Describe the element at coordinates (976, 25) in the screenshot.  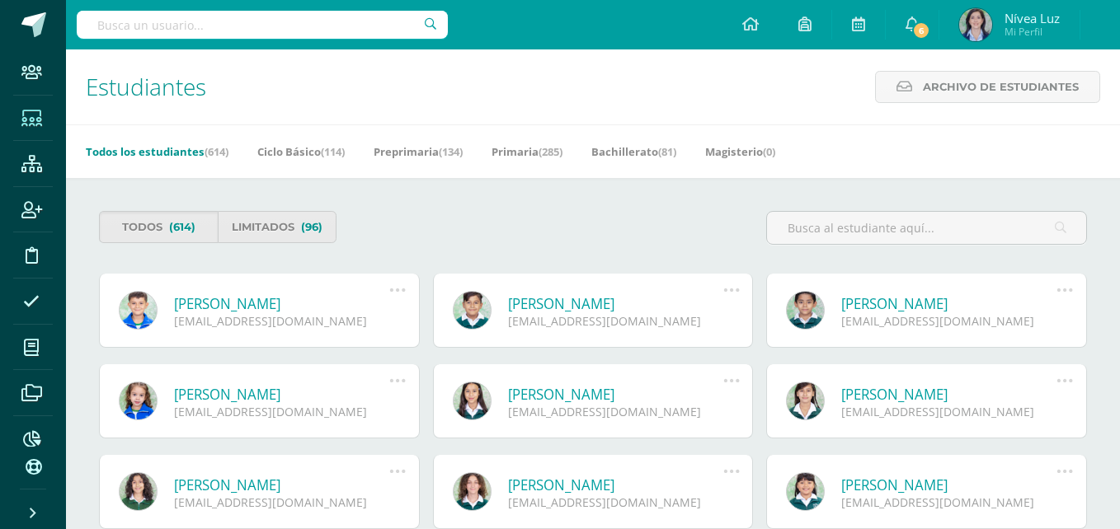
I see `img: 2f9659416ba1a5f1231b987658998d2f.png` at that location.